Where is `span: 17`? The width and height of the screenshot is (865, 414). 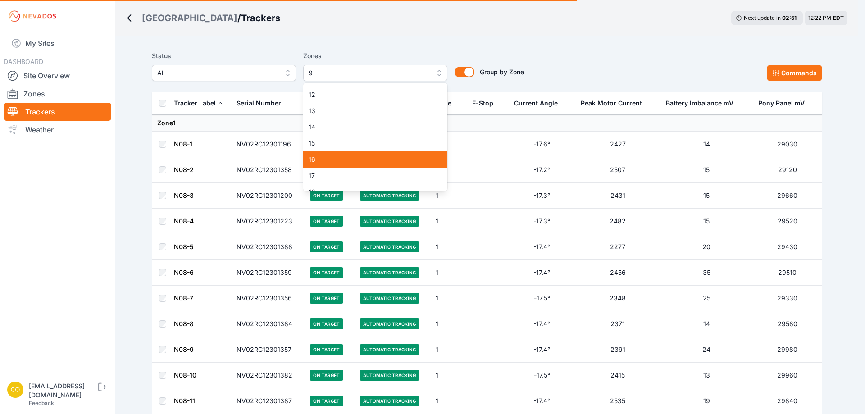
span: 17 is located at coordinates (370, 176).